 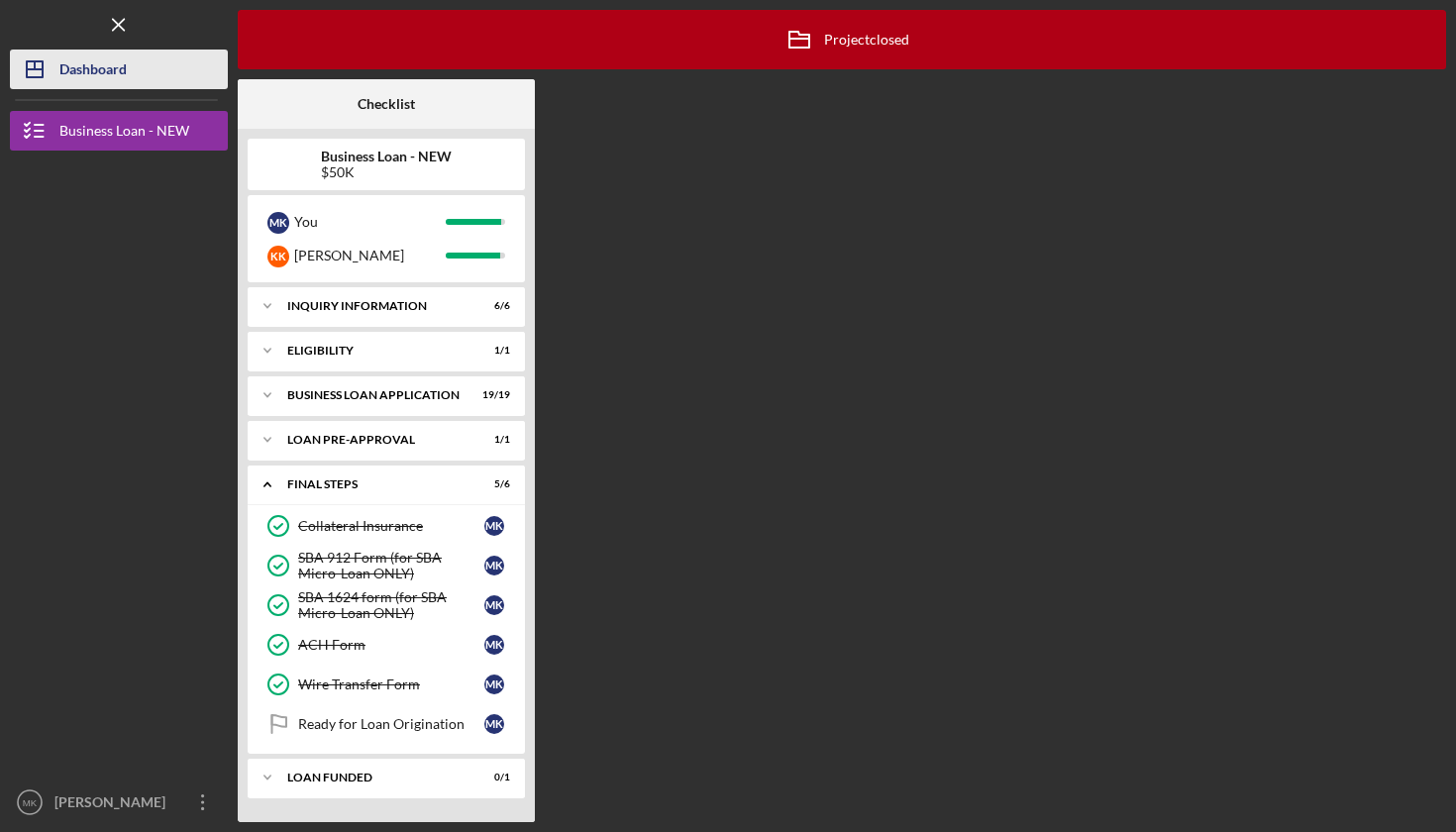 What do you see at coordinates (492, 306) in the screenshot?
I see `div: 6 / 6` at bounding box center [492, 306].